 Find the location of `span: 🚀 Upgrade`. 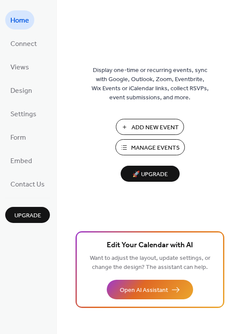

span: 🚀 Upgrade is located at coordinates (150, 174).